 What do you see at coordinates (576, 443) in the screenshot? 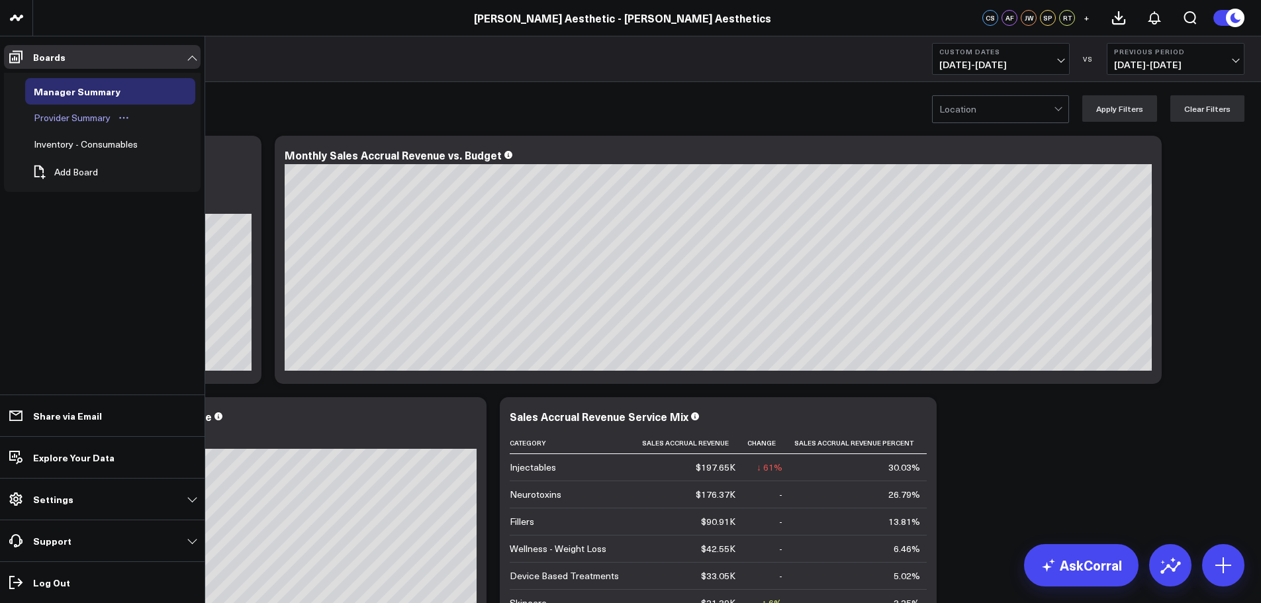
I see `th: Category` at bounding box center [576, 443].